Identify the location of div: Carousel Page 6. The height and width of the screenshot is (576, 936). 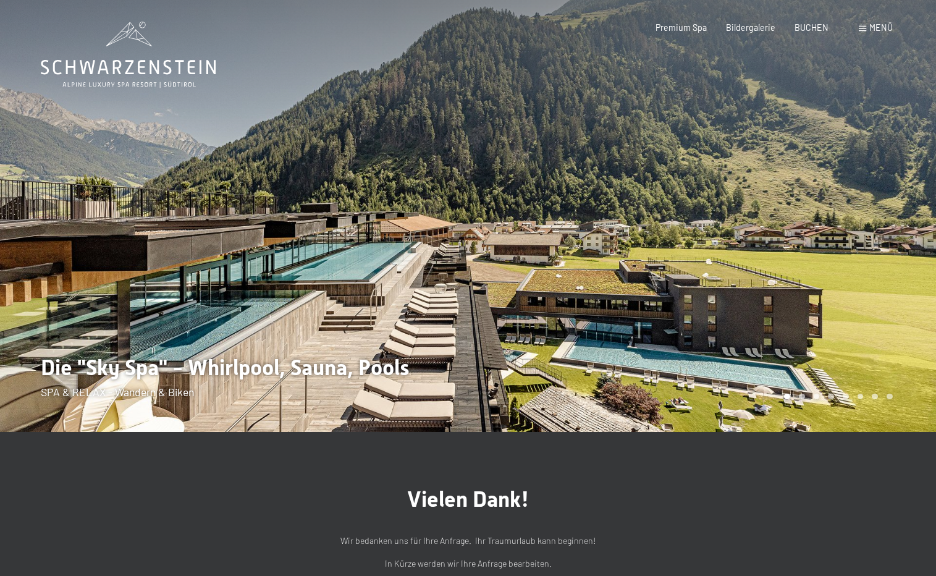
(861, 397).